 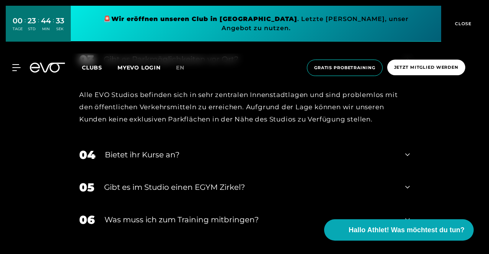 I want to click on a: MYEVO LOGIN, so click(x=139, y=68).